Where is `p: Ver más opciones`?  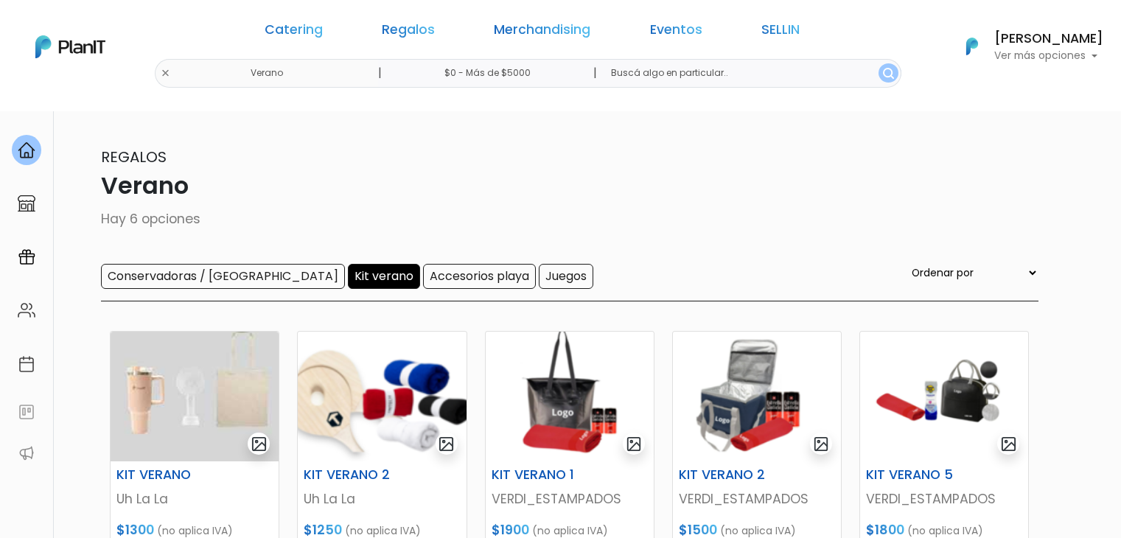
p: Ver más opciones is located at coordinates (1049, 56).